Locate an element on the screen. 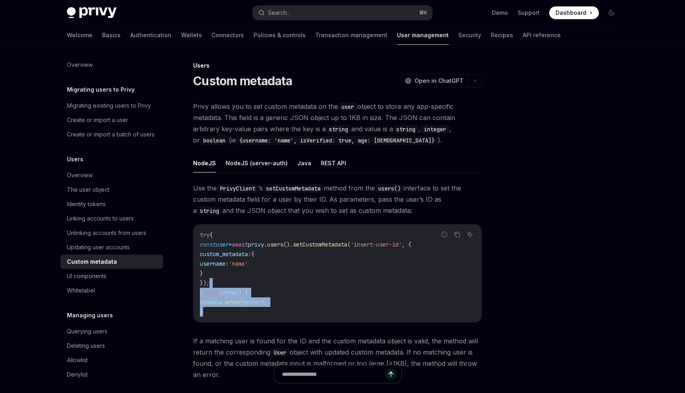  a: Deleting users is located at coordinates (112, 346).